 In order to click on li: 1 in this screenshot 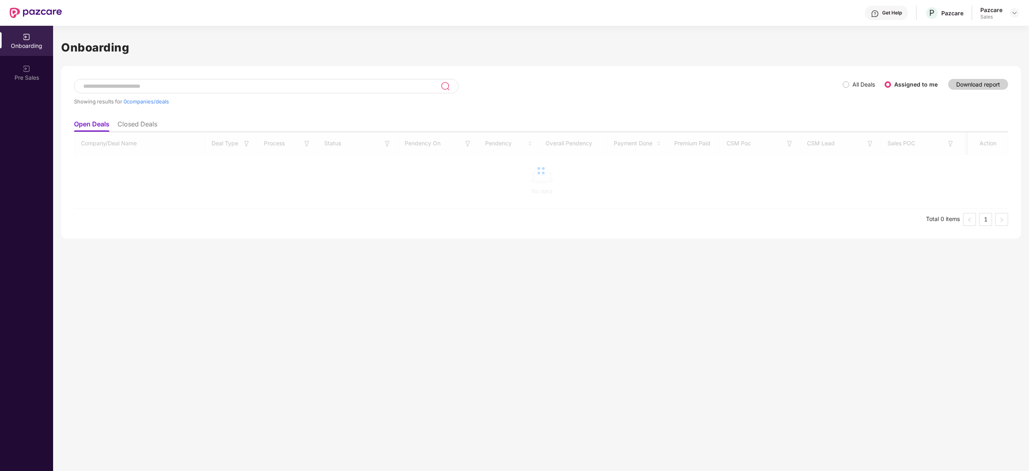, I will do `click(985, 219)`.